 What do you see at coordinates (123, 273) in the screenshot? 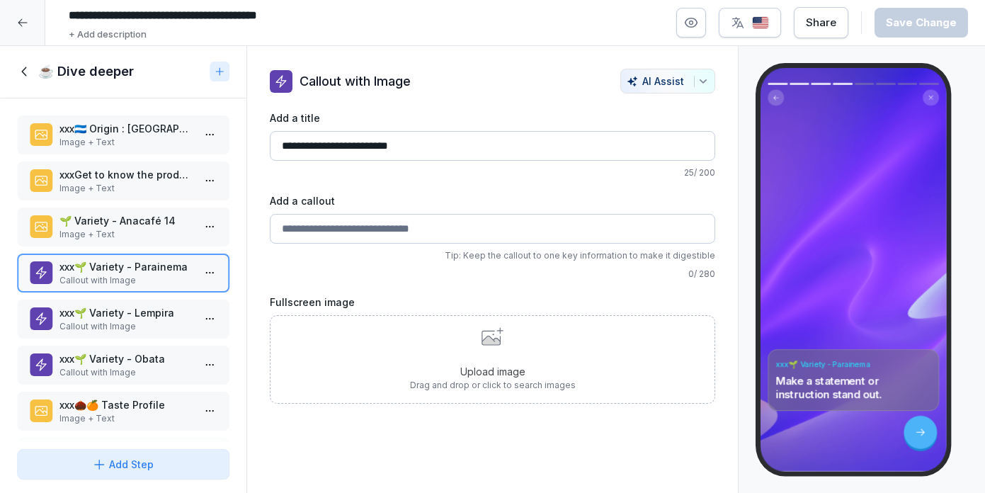
I see `div: xxx🌱 Variety - ParainemaCallout with Image` at bounding box center [123, 273].